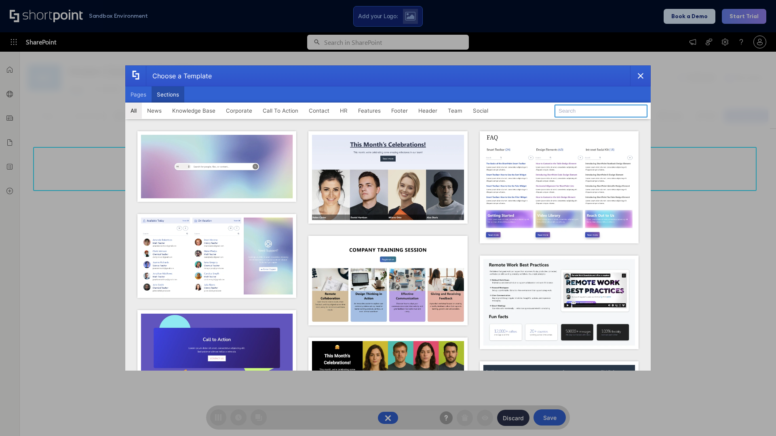  What do you see at coordinates (280, 111) in the screenshot?
I see `button: Call To Action` at bounding box center [280, 111].